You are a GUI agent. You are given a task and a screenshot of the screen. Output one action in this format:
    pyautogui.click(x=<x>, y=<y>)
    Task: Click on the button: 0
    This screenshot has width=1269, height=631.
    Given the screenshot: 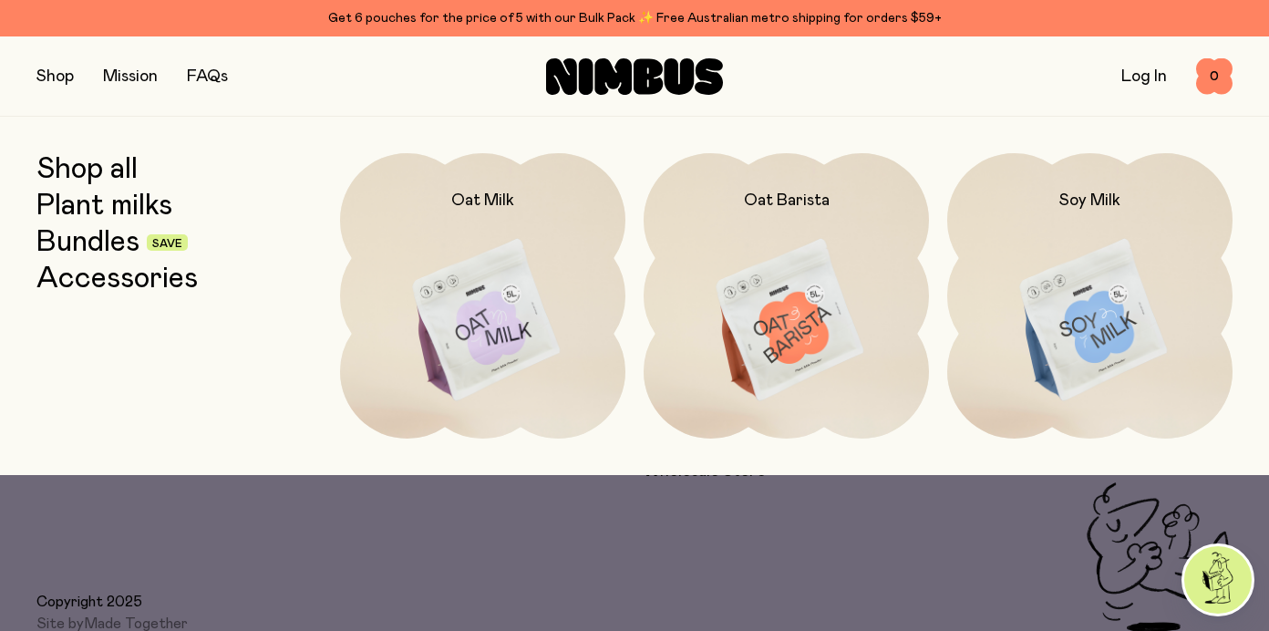 What is the action you would take?
    pyautogui.click(x=1214, y=77)
    